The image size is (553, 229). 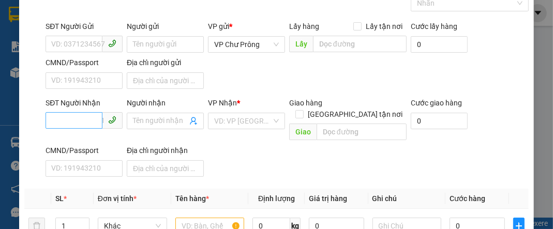 What do you see at coordinates (436, 103) in the screenshot?
I see `label: Cước giao hàng` at bounding box center [436, 103].